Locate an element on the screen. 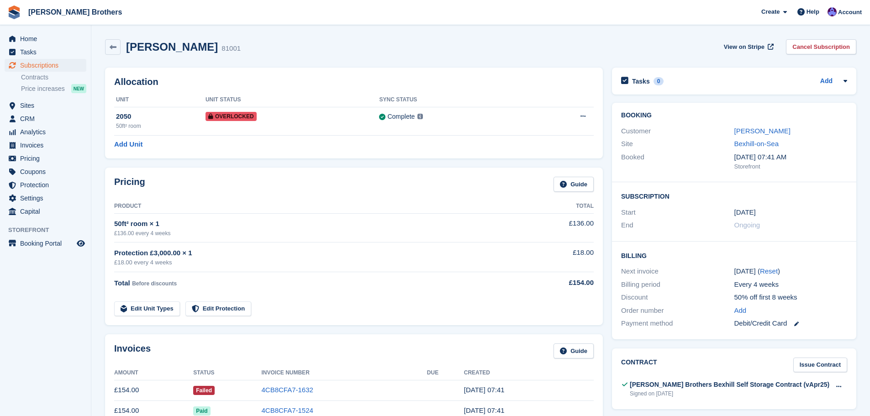 The width and height of the screenshot is (870, 416). h2: Invoices is located at coordinates (132, 351).